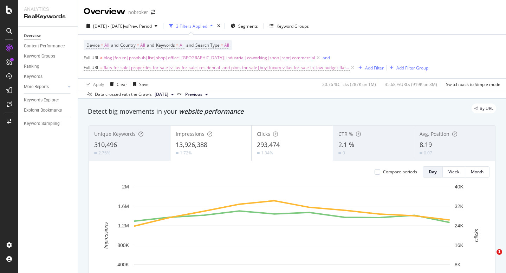 The height and width of the screenshot is (273, 506). Describe the element at coordinates (267, 153) in the screenshot. I see `div: 1.34%` at that location.